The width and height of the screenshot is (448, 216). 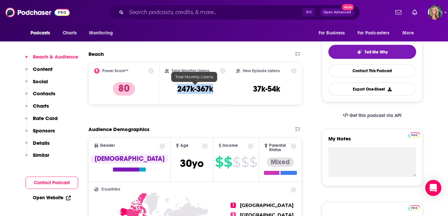 I want to click on button: Reach & Audience, so click(x=52, y=60).